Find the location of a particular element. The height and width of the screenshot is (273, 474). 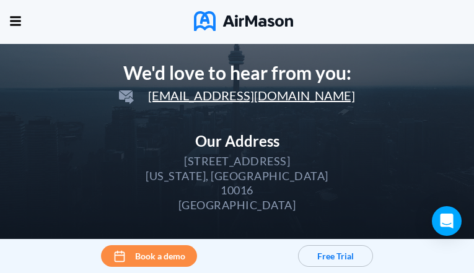

div: Open Intercom Messenger is located at coordinates (447, 221).